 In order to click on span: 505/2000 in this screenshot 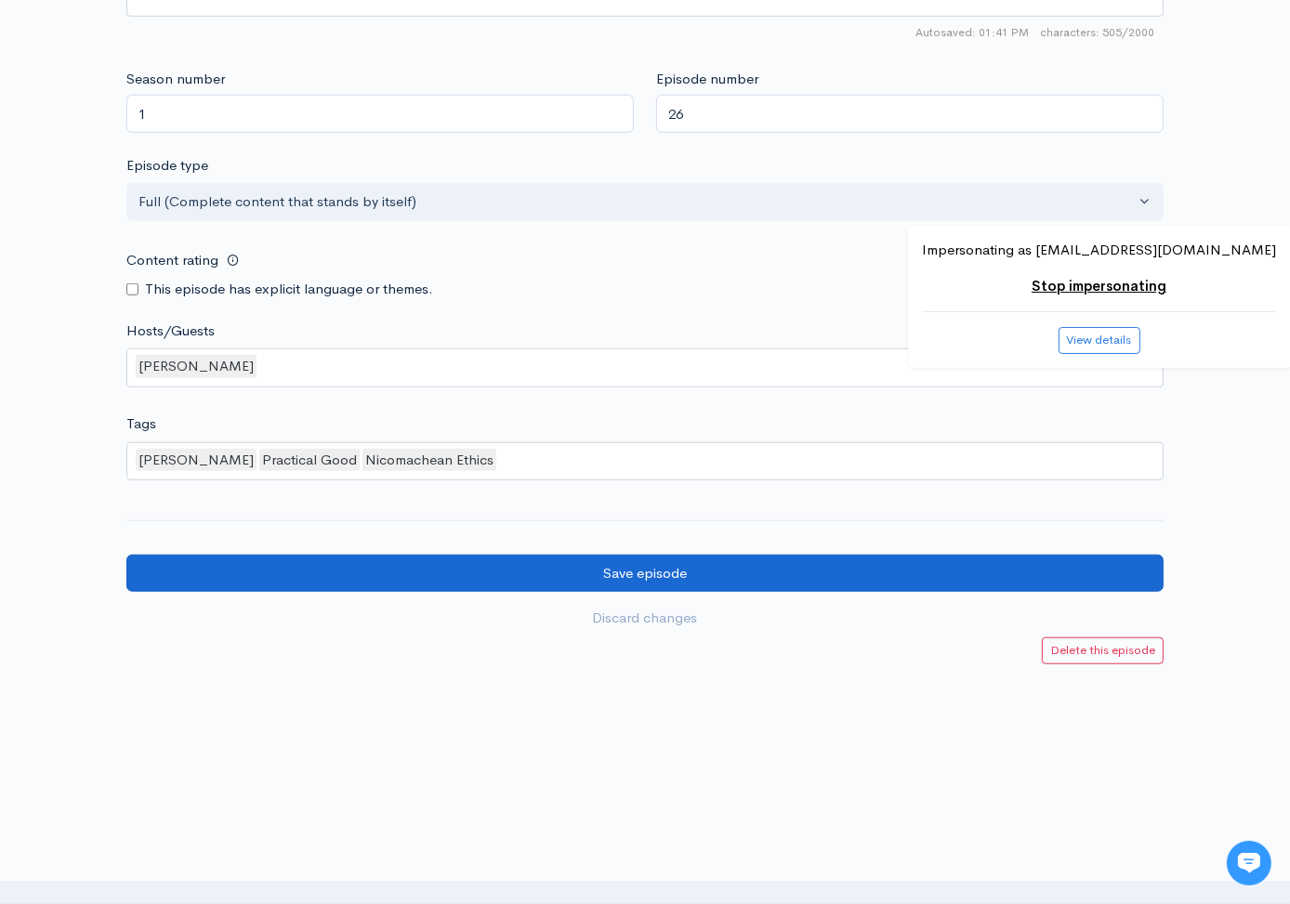, I will do `click(1096, 33)`.